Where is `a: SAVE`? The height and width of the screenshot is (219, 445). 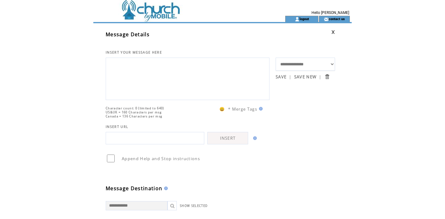 a: SAVE is located at coordinates (281, 77).